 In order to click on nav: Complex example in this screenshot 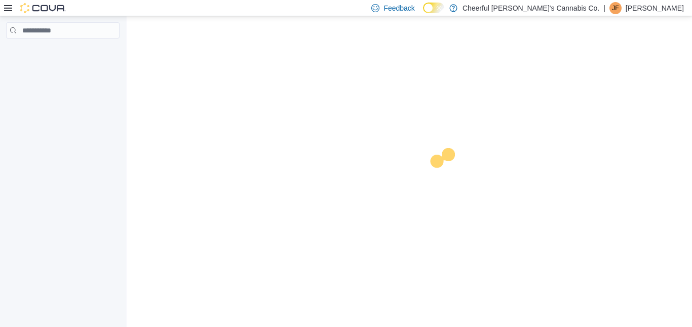, I will do `click(63, 53)`.